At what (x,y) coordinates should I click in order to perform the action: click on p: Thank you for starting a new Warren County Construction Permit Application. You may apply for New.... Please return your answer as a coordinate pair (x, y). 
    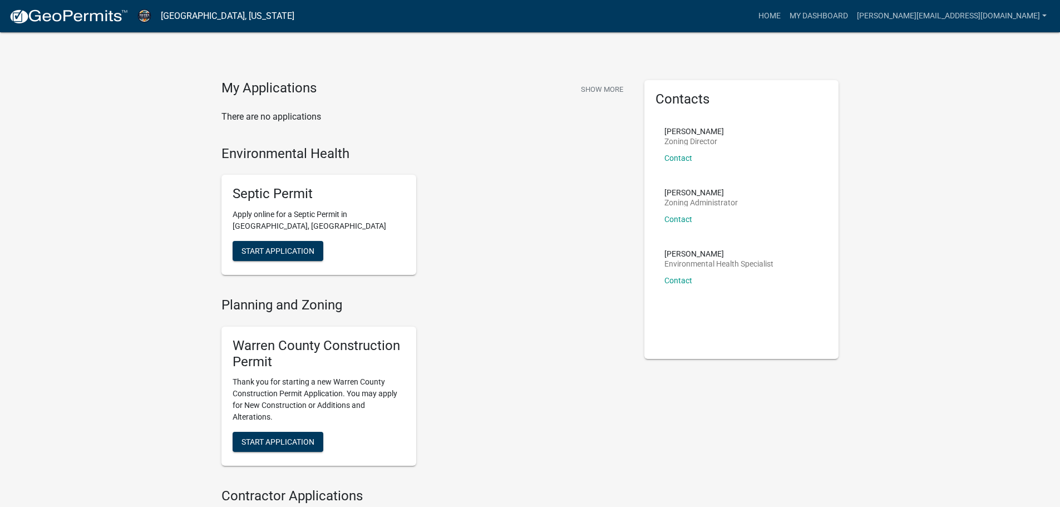
    Looking at the image, I should click on (319, 399).